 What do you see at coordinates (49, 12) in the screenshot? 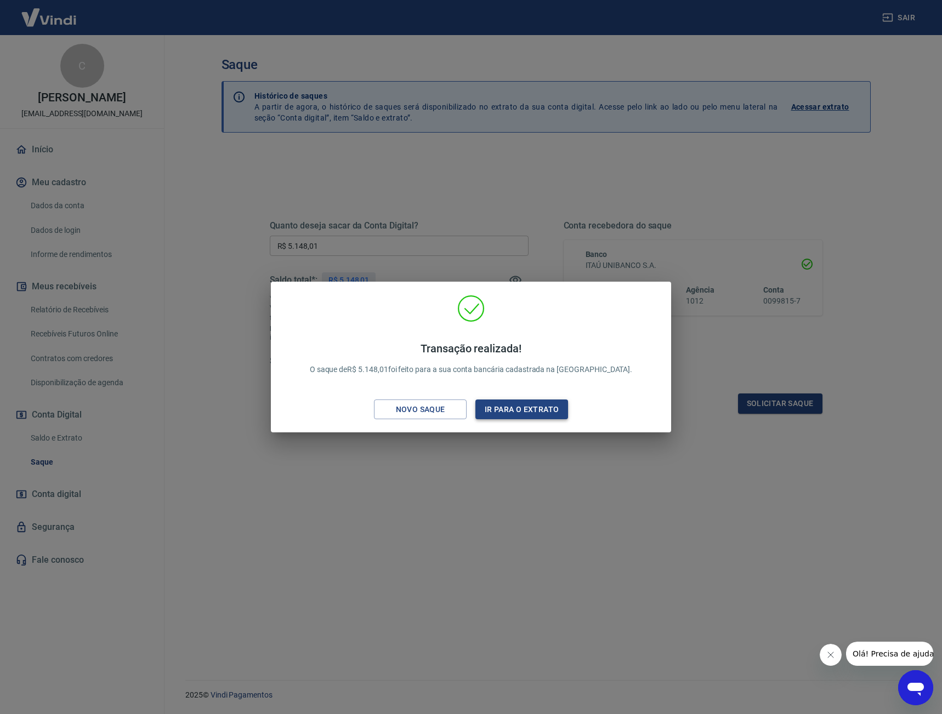
I see `span: Olá! Precisa de ajuda?` at bounding box center [49, 12].